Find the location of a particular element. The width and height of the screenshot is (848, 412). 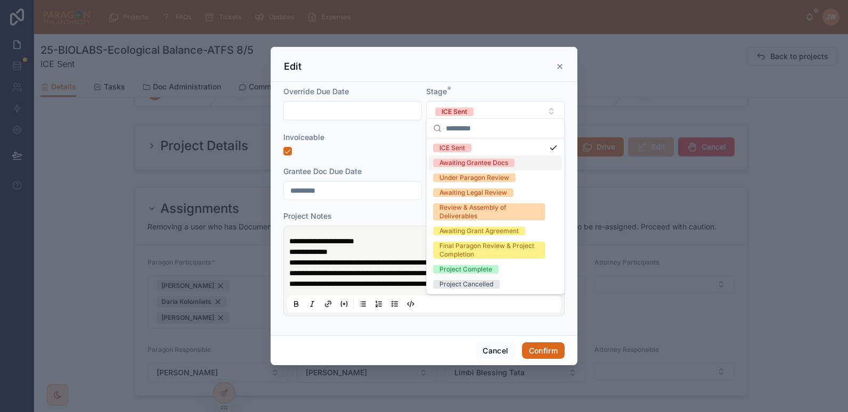

div: Awaiting Grant Agreement is located at coordinates (479, 231).